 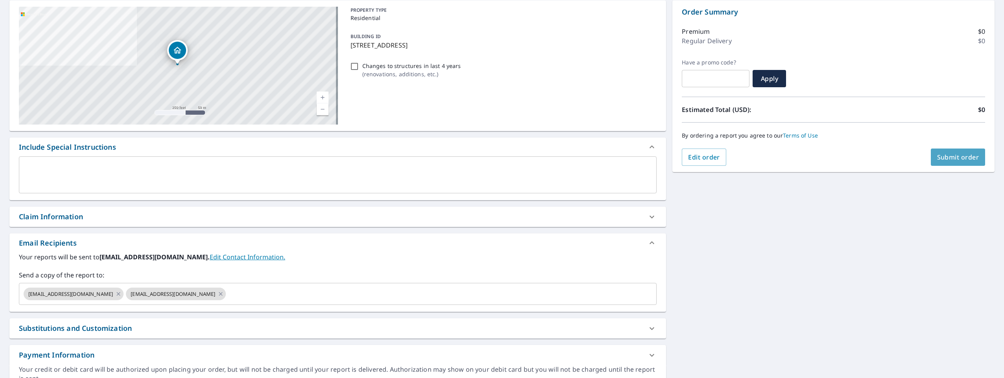 What do you see at coordinates (833, 12) in the screenshot?
I see `p: Order Summary` at bounding box center [833, 12].